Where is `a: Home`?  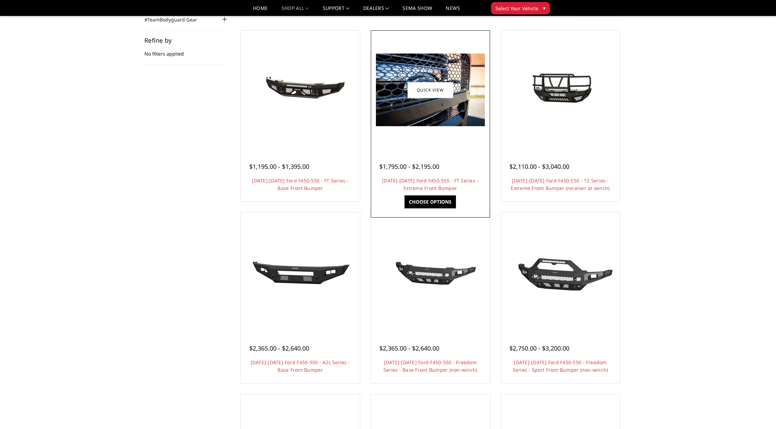
a: Home is located at coordinates (260, 11).